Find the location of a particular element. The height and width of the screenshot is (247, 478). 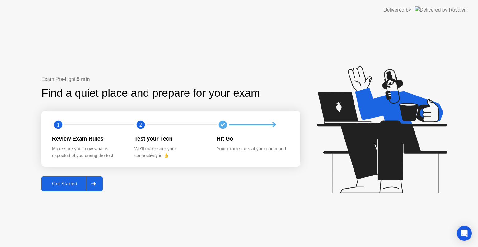

div: Test your Tech is located at coordinates (171, 139).